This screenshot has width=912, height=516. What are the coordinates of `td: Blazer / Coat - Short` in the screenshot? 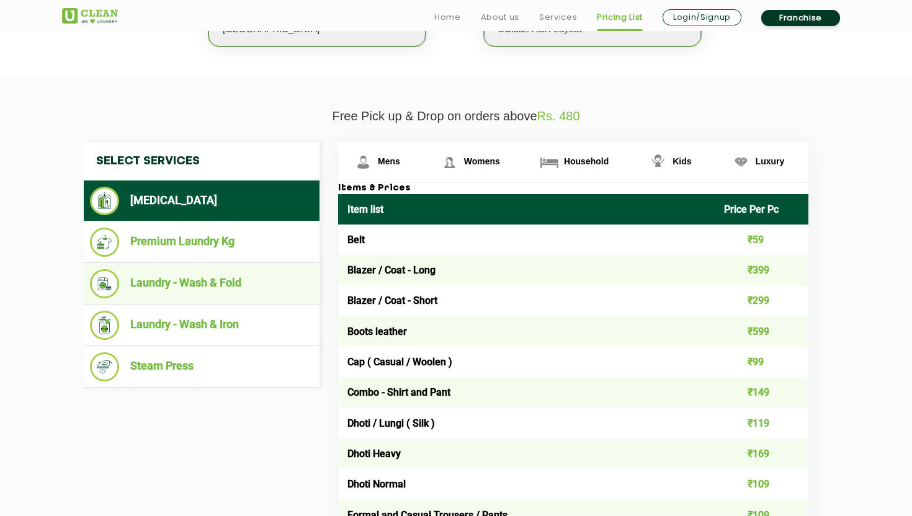 It's located at (526, 300).